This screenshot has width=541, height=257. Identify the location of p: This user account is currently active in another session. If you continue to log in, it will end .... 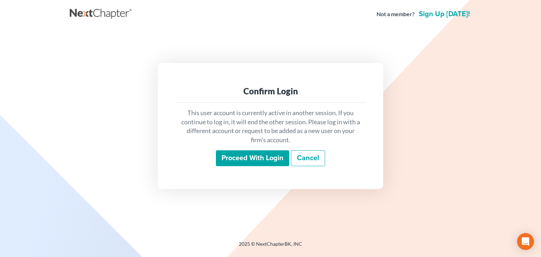
(271, 126).